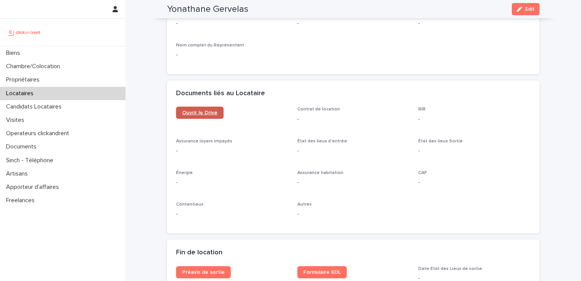 Image resolution: width=581 pixels, height=281 pixels. Describe the element at coordinates (24, 32) in the screenshot. I see `img: UCB0brd3T0yccxBKYDjQ` at that location.